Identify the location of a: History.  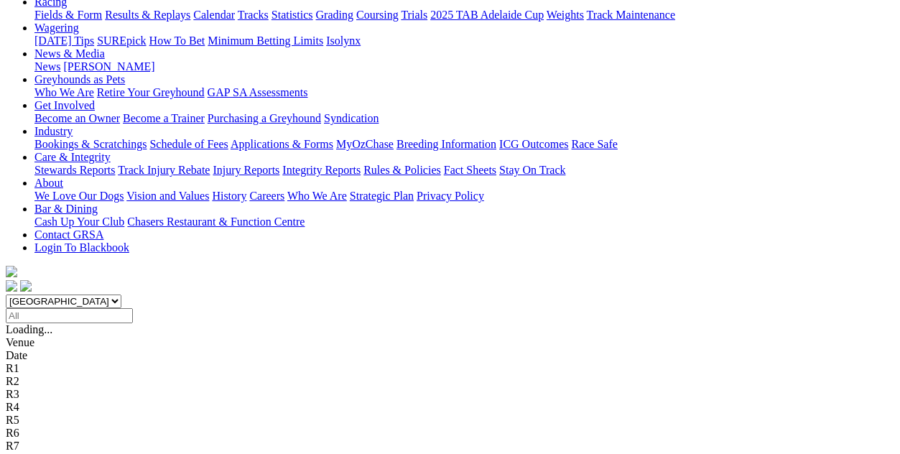
(229, 195).